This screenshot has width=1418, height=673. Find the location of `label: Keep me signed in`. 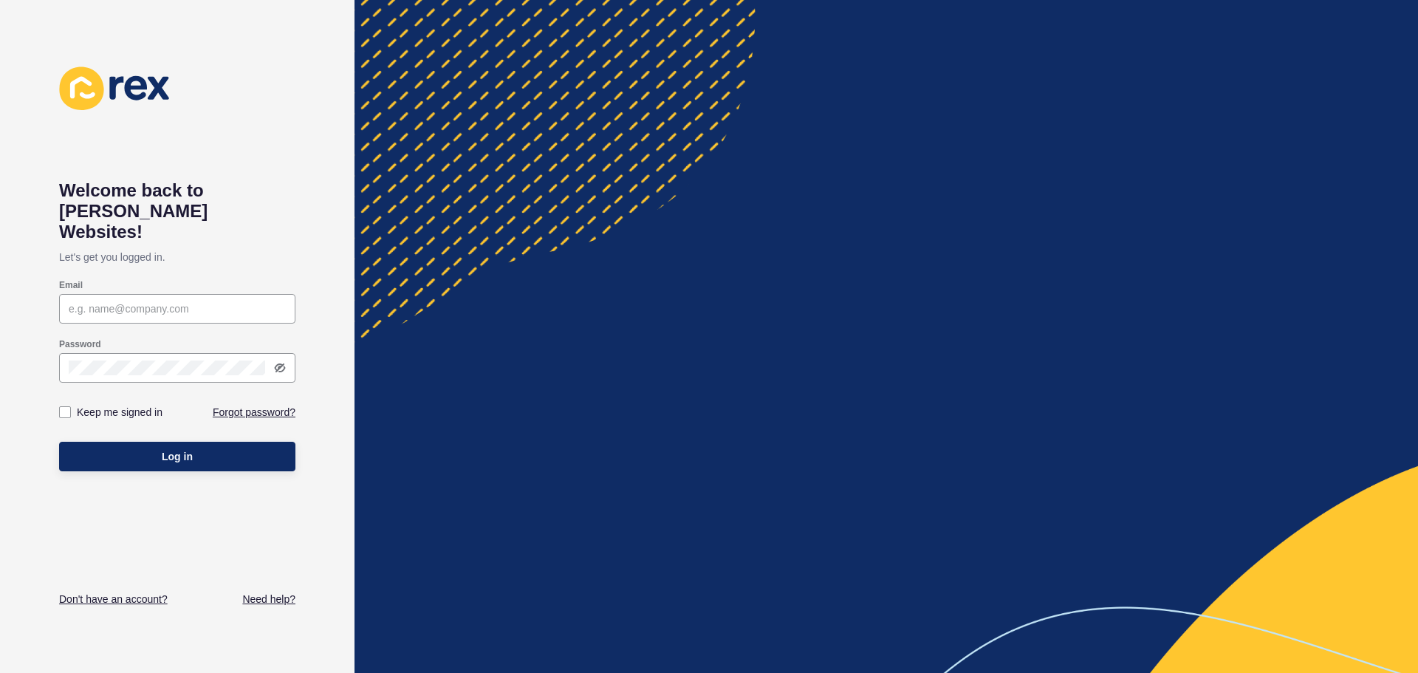

label: Keep me signed in is located at coordinates (120, 412).